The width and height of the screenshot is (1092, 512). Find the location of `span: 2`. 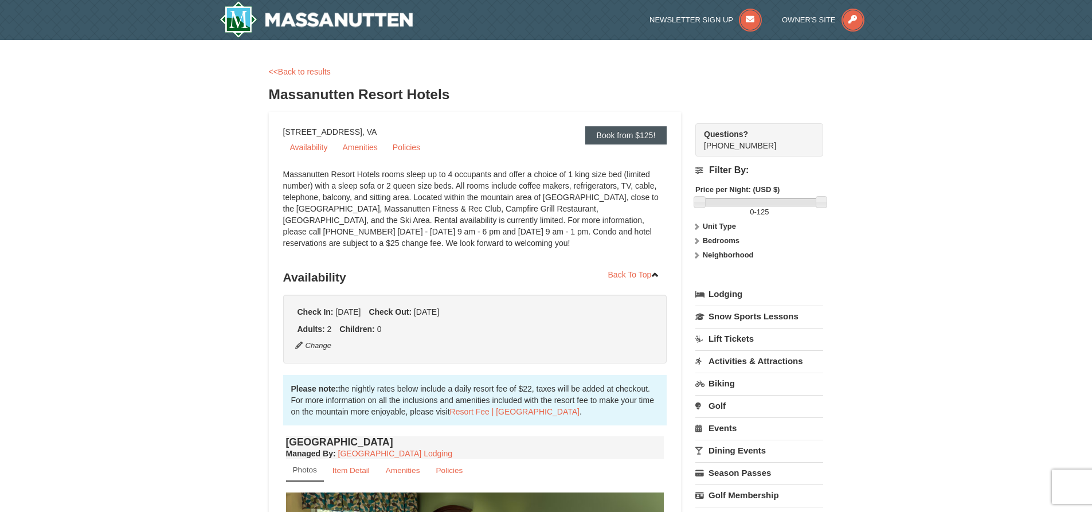

span: 2 is located at coordinates (330, 329).